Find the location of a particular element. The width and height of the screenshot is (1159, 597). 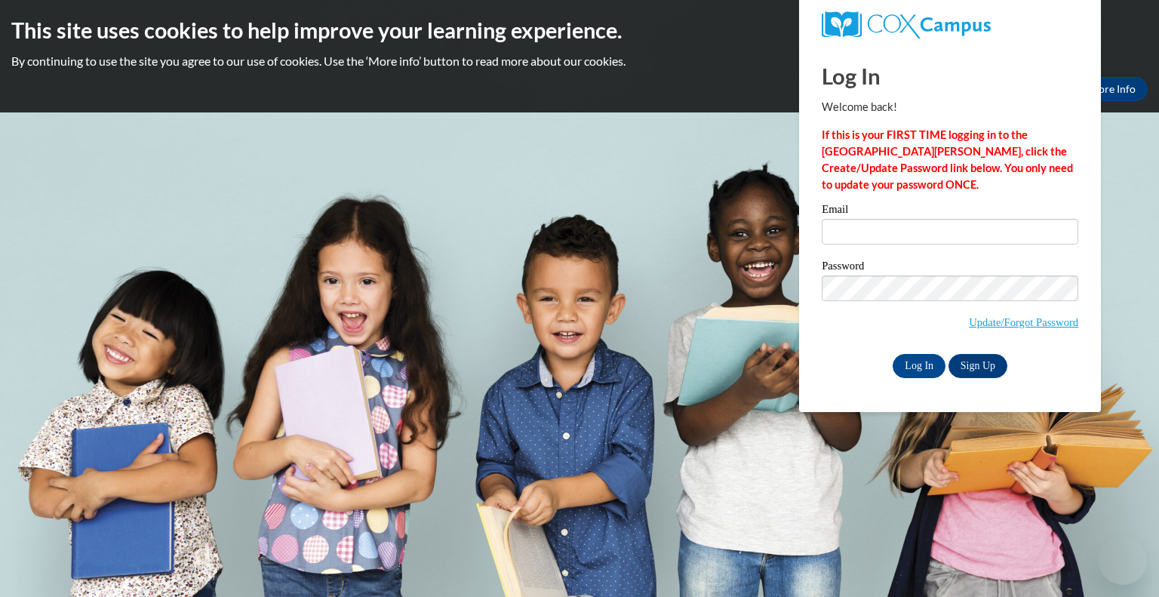

img: COX Campus is located at coordinates (906, 25).